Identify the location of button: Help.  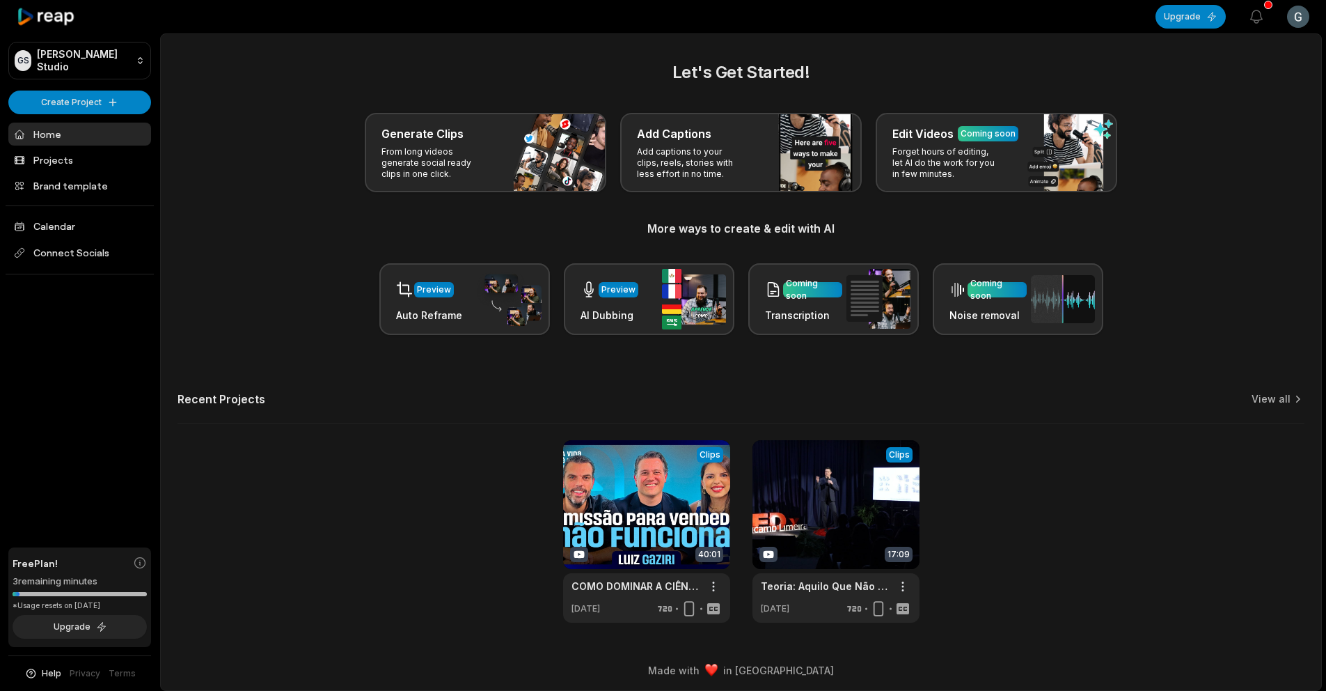
(42, 673).